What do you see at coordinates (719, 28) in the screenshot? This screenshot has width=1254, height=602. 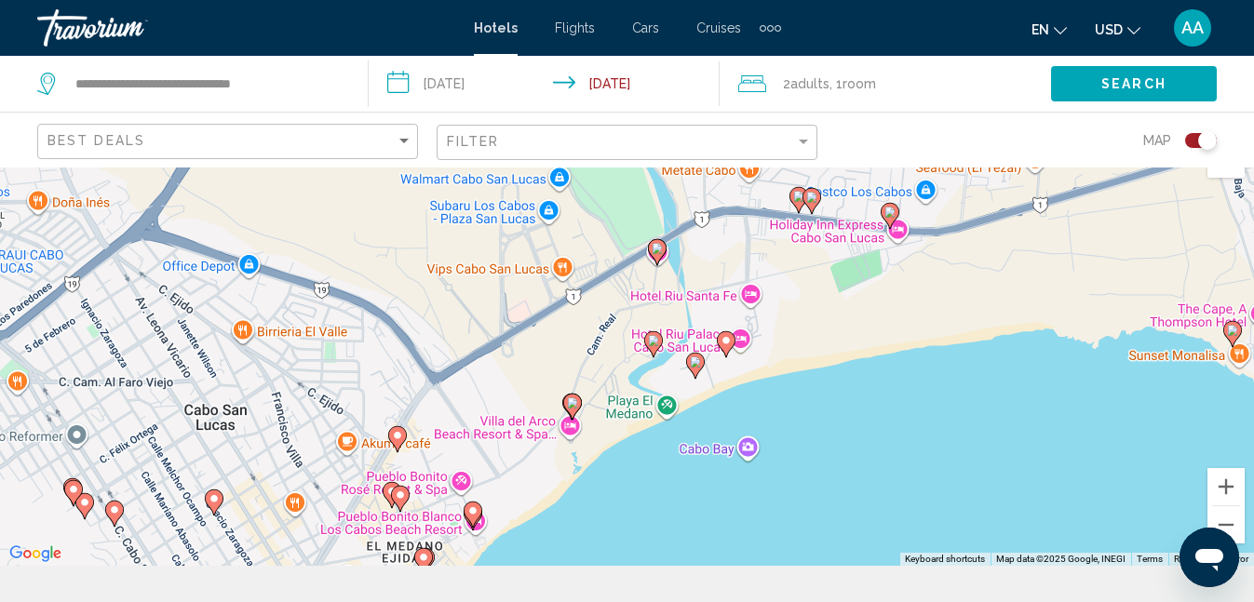 I see `span: Cruises` at bounding box center [719, 28].